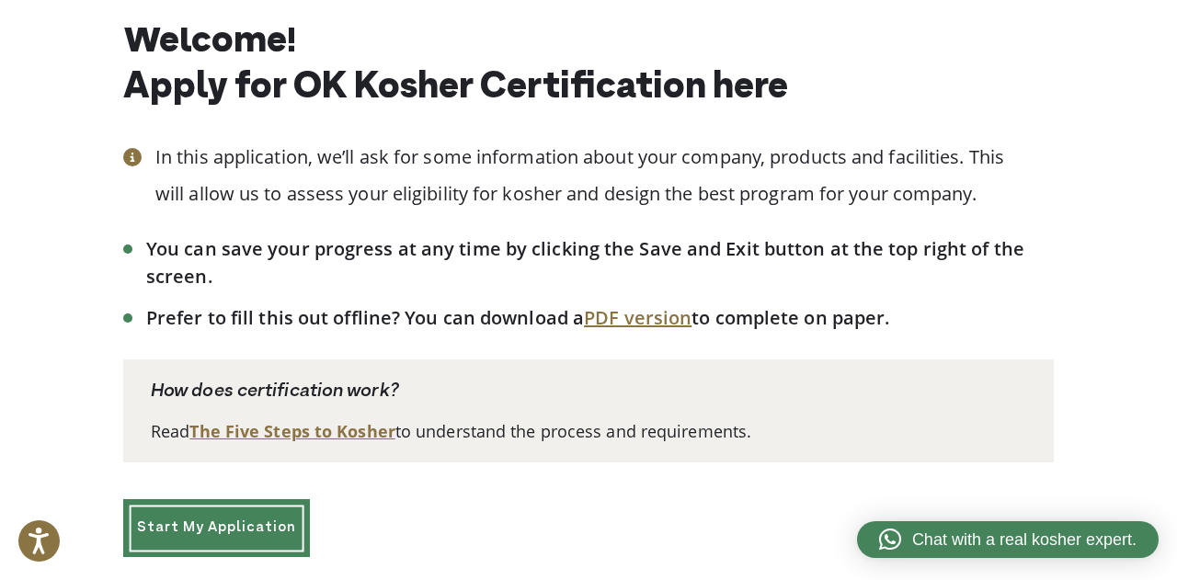 Image resolution: width=1177 pixels, height=580 pixels. Describe the element at coordinates (637, 317) in the screenshot. I see `a: PDF version` at that location.